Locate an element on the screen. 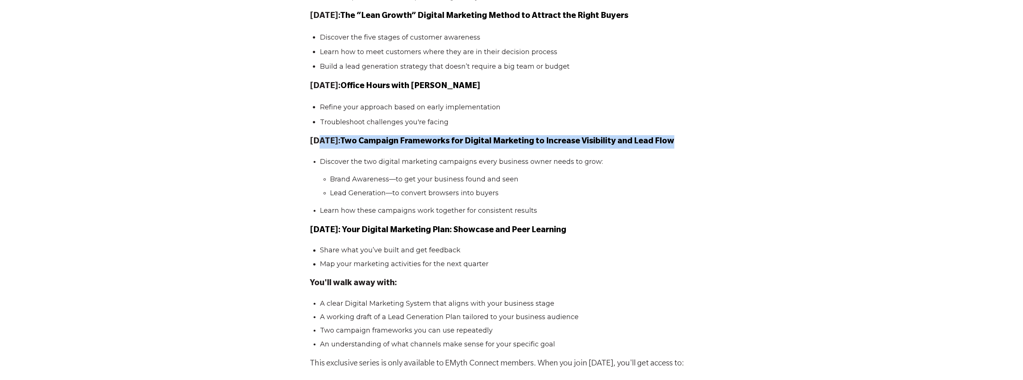 The image size is (1023, 380). strong: You'll walk away with: is located at coordinates (353, 284).